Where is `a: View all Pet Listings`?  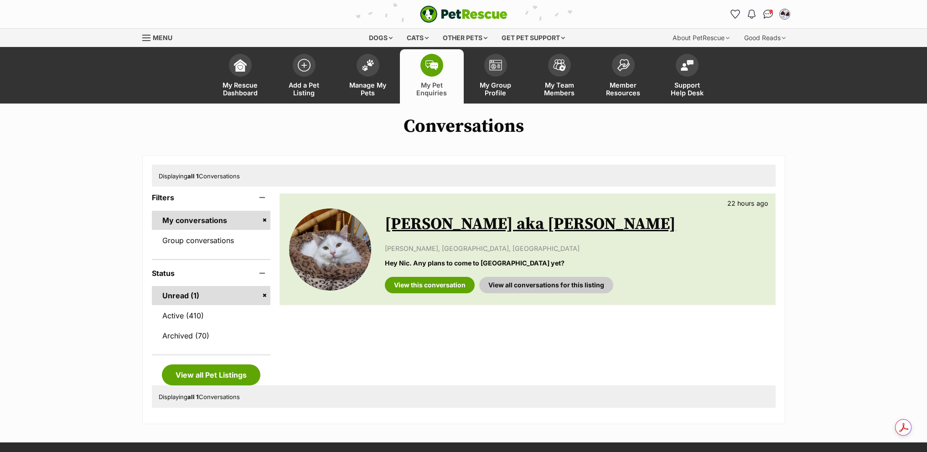
a: View all Pet Listings is located at coordinates (211, 375).